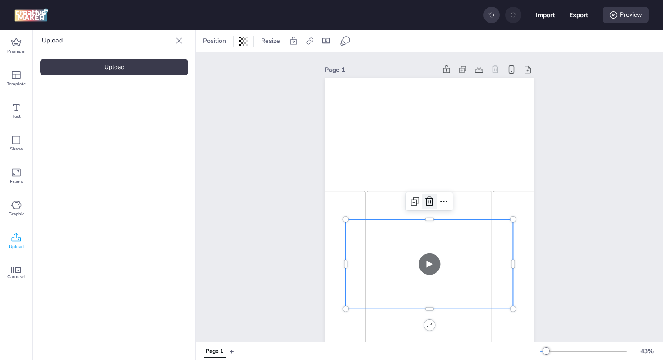 This screenshot has height=360, width=663. Describe the element at coordinates (647, 351) in the screenshot. I see `div: 43 %` at that location.